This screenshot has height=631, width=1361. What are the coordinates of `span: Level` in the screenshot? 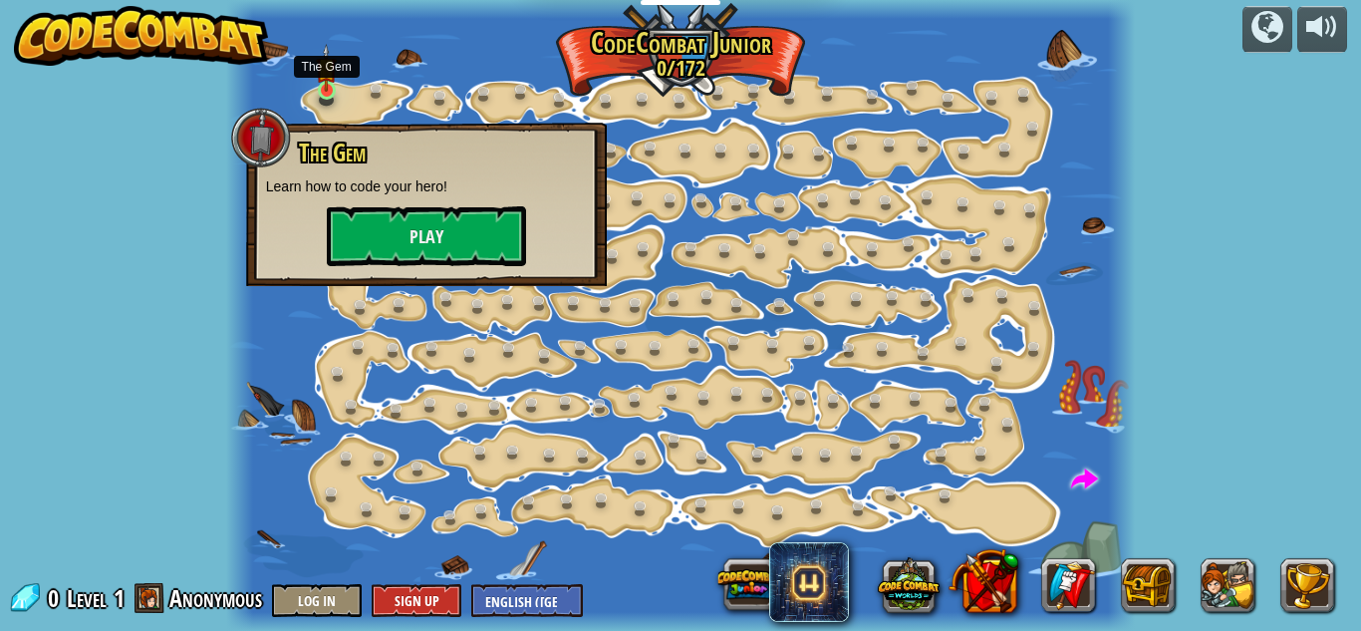 It's located at (87, 598).